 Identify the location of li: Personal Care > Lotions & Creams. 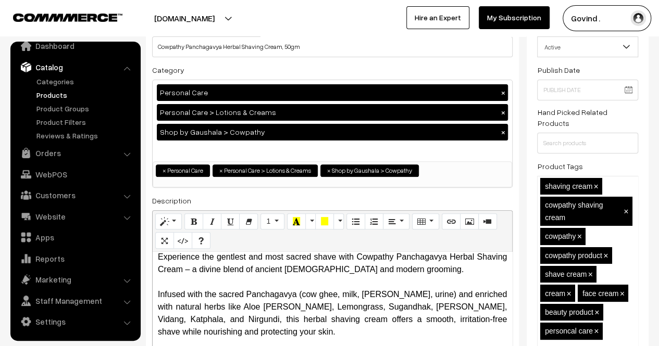
(265, 171).